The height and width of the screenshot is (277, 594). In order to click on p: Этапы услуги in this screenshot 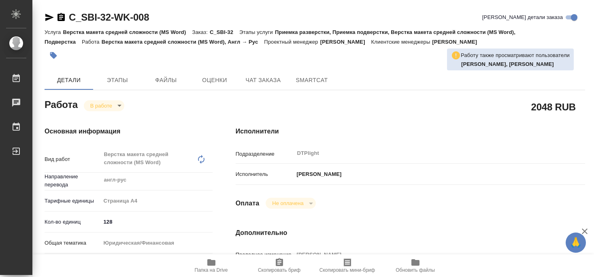, I will do `click(257, 32)`.